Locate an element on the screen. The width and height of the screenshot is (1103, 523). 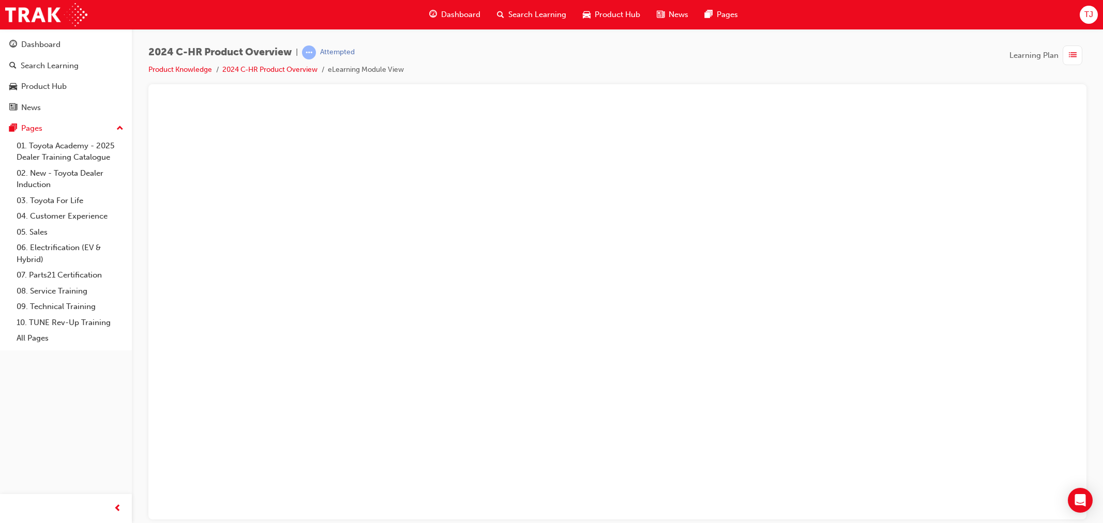
button: TJ is located at coordinates (1088, 14).